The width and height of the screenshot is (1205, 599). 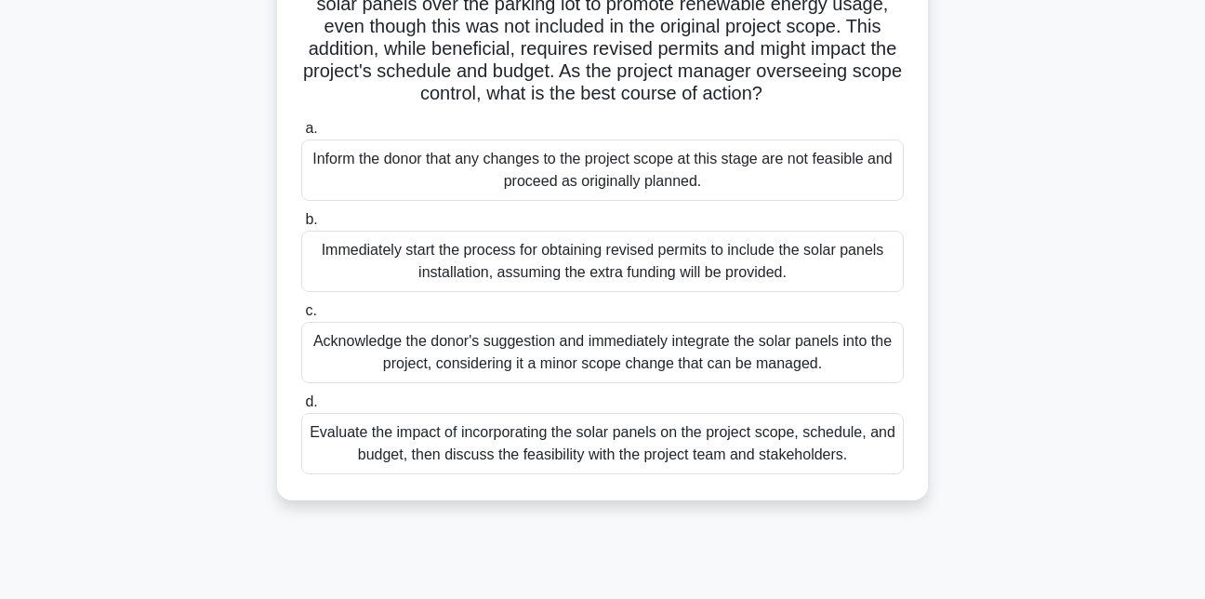 What do you see at coordinates (602, 443) in the screenshot?
I see `div: Evaluate the impact of incorporating the solar panels on the project scope, schedule, and budget,...` at bounding box center [602, 443].